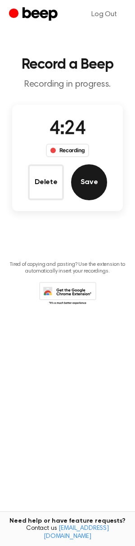  Describe the element at coordinates (67, 150) in the screenshot. I see `div: Recording` at that location.